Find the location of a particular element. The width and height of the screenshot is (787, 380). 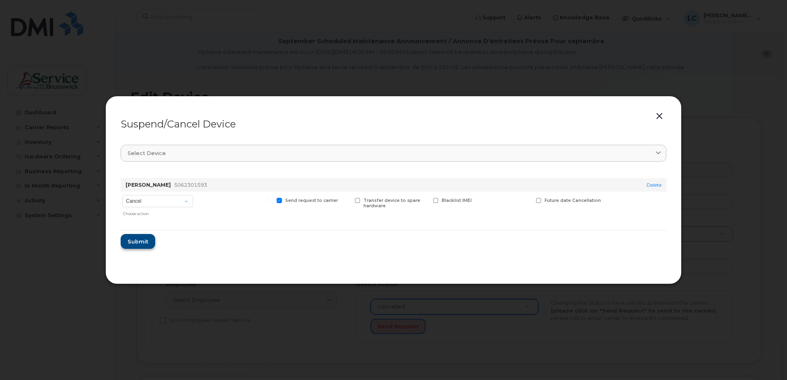

span: Submit is located at coordinates (138, 242).